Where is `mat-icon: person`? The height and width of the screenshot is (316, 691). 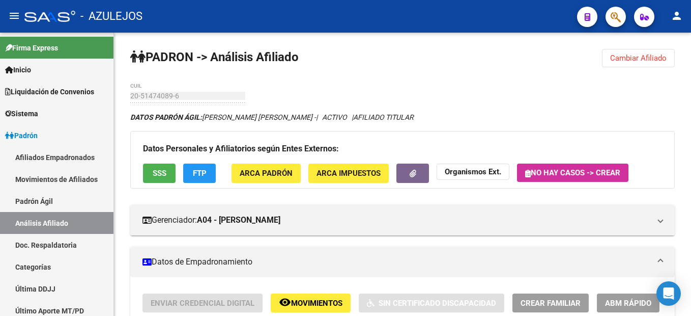 mat-icon: person is located at coordinates (677, 16).